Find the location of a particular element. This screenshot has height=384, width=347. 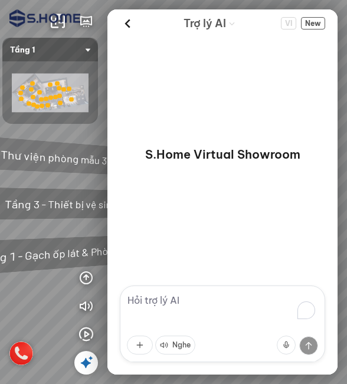

p: S.Home Virtual Showroom is located at coordinates (223, 155).